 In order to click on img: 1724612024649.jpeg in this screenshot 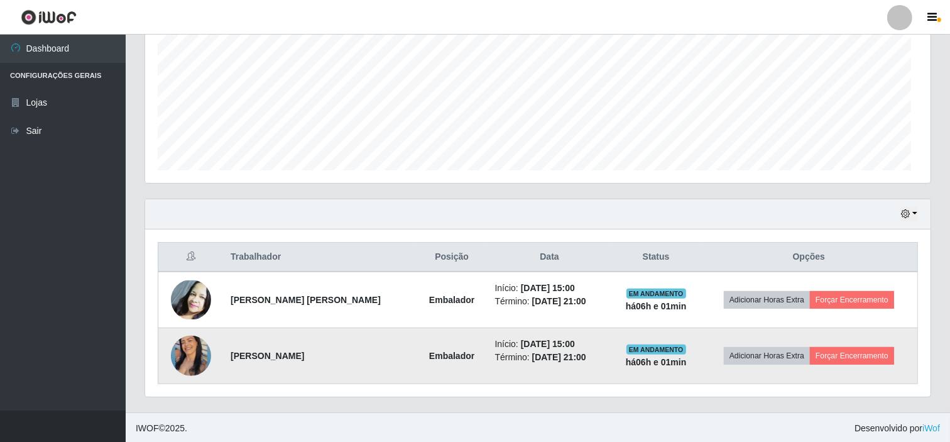, I will do `click(191, 300)`.